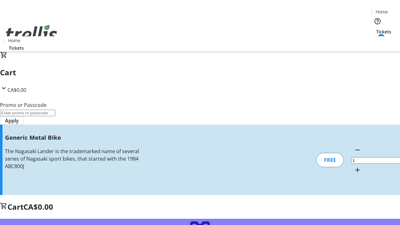 The width and height of the screenshot is (400, 225). What do you see at coordinates (377, 21) in the screenshot?
I see `button: Help` at bounding box center [377, 21].